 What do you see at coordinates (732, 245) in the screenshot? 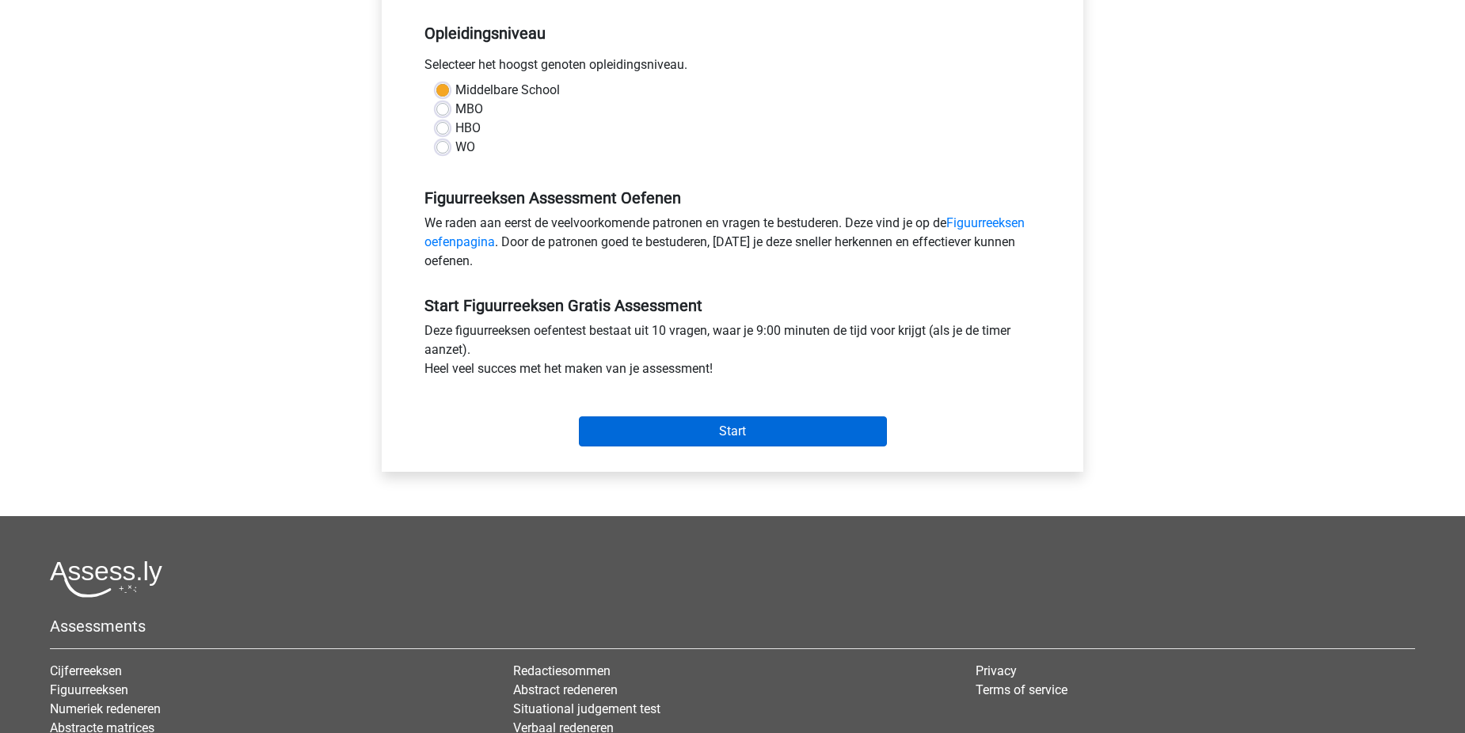
I see `div: We raden aan eerst de veelvoorkomende patronen en vragen te bestuderen. Deze vind je op de . Door...` at bounding box center [732, 245].